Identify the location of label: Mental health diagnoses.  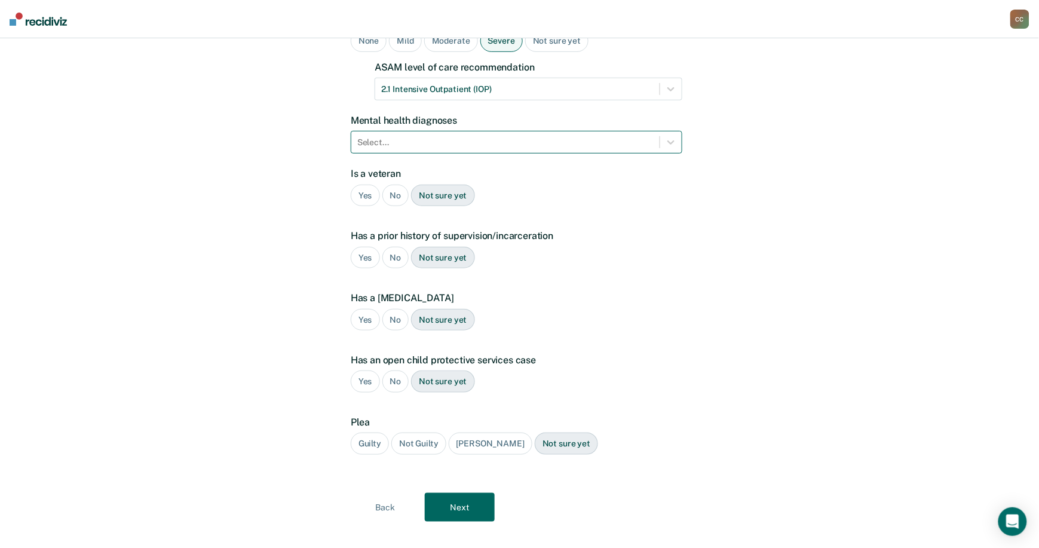
(516, 120).